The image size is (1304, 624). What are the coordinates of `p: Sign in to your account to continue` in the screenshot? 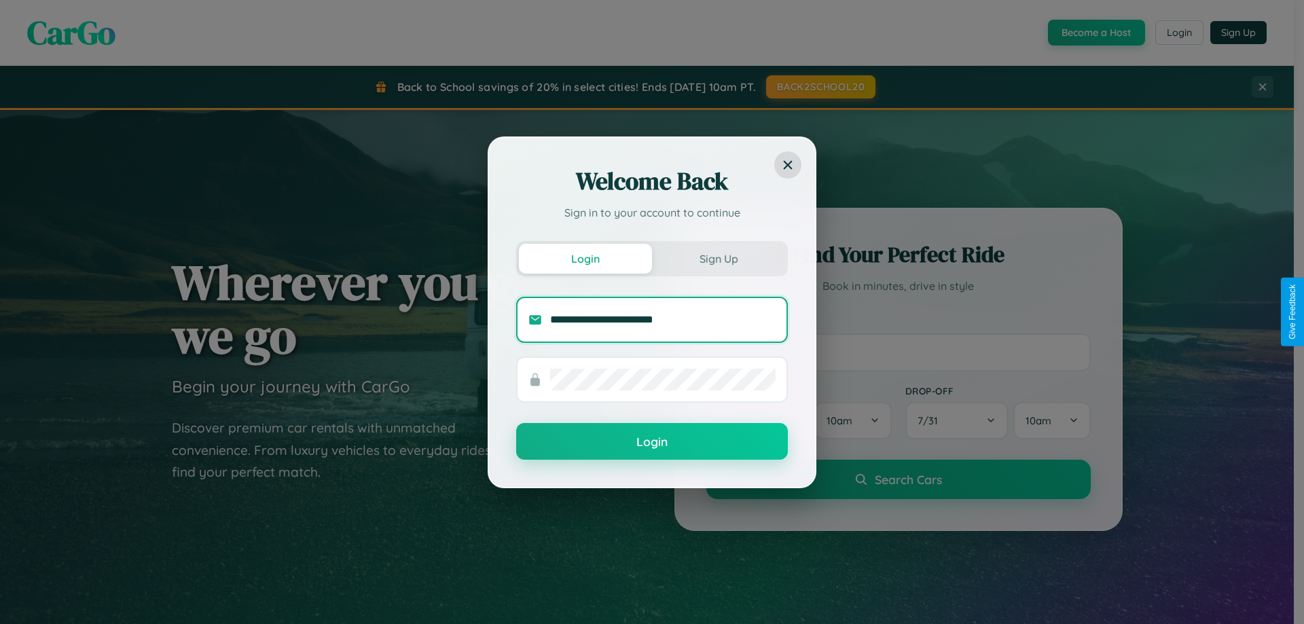 It's located at (652, 213).